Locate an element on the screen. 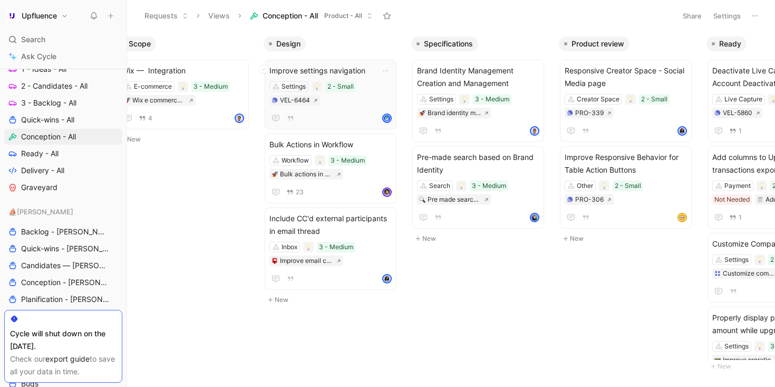 The width and height of the screenshot is (775, 387). span: 23 is located at coordinates (300, 192).